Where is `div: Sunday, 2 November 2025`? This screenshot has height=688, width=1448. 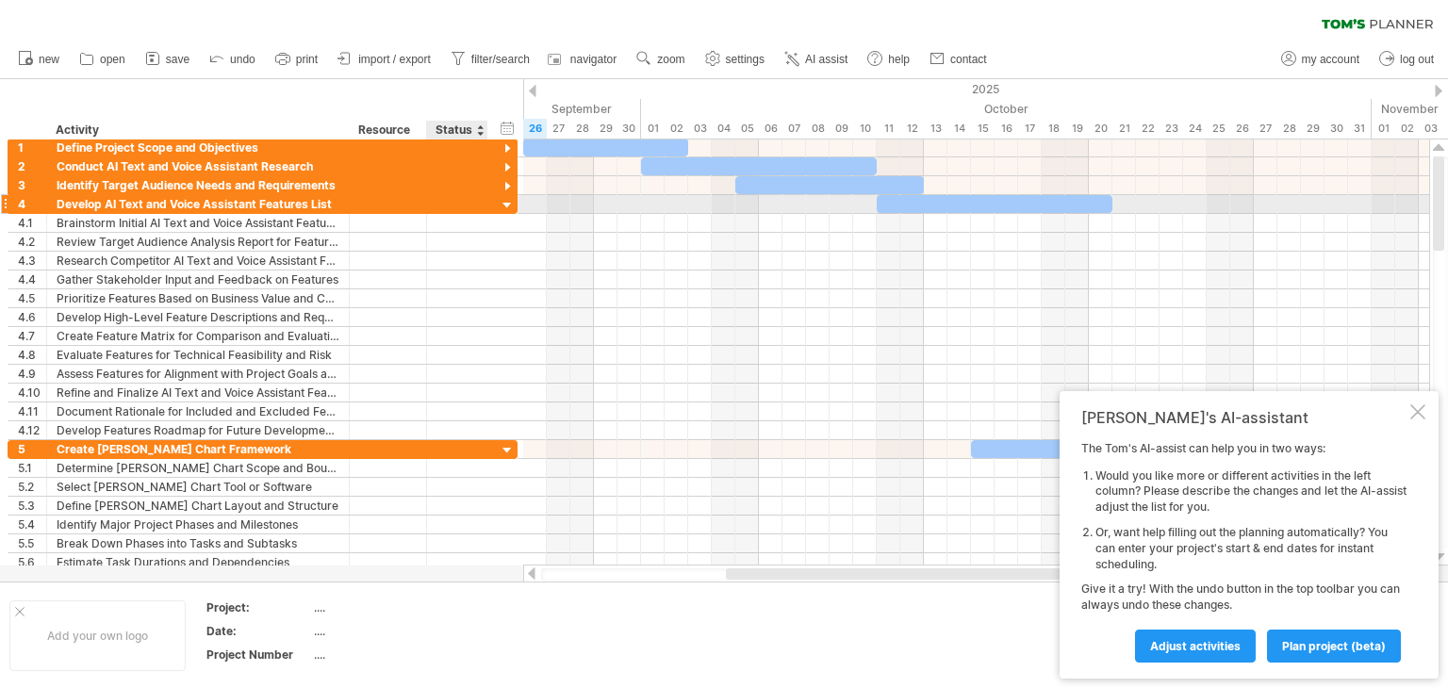 div: Sunday, 2 November 2025 is located at coordinates (1406, 128).